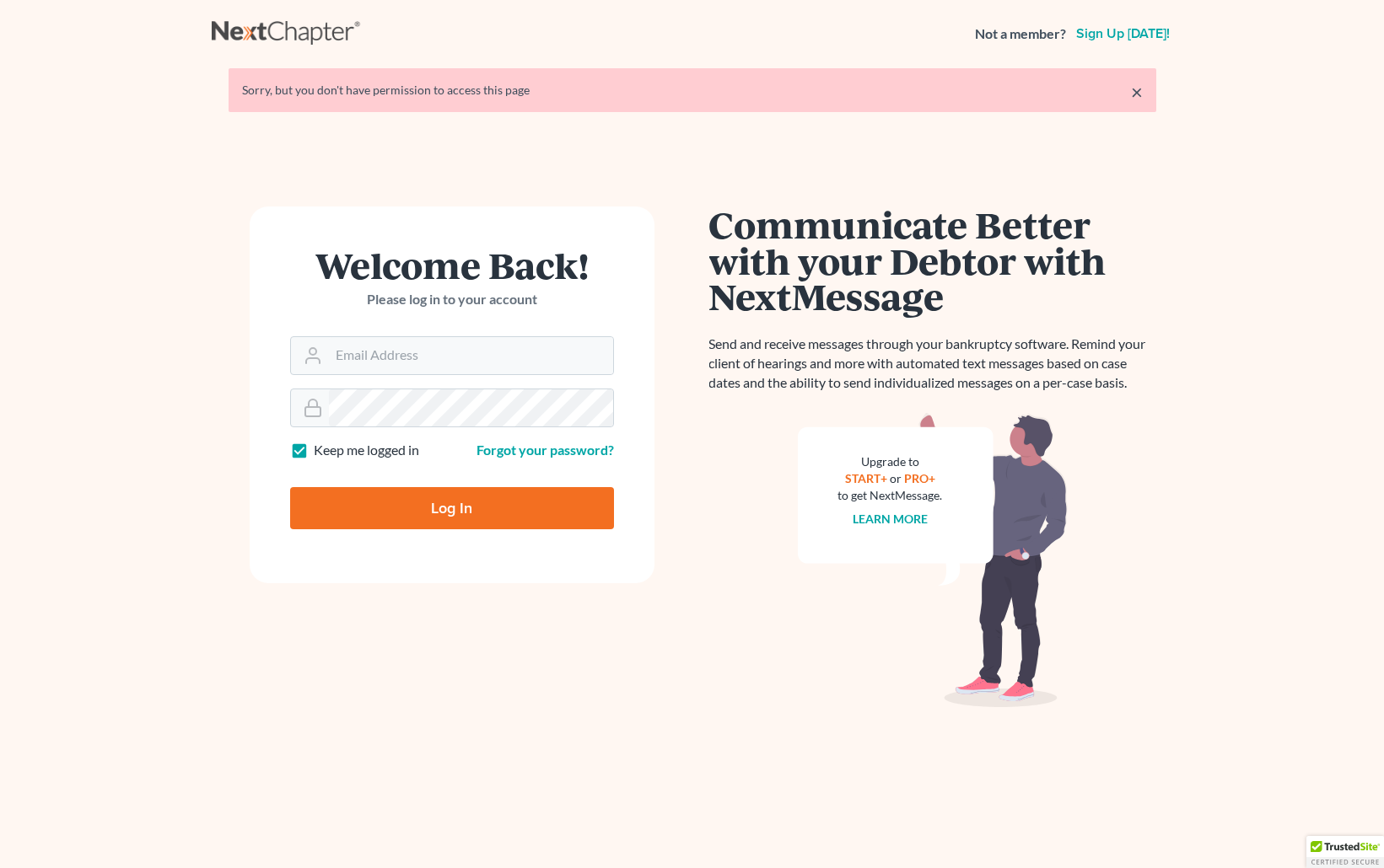 Image resolution: width=1384 pixels, height=868 pixels. I want to click on div: TrustedSite Certified, so click(1345, 852).